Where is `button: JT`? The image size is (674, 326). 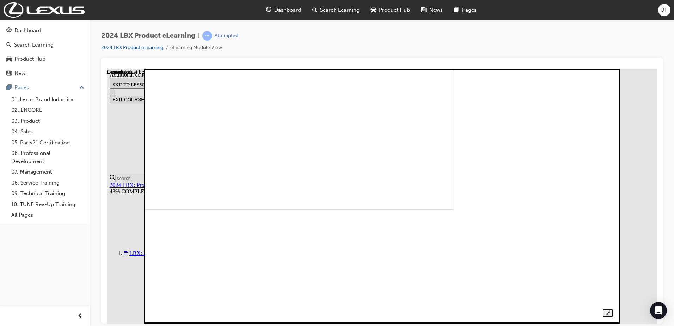
button: JT is located at coordinates (664, 10).